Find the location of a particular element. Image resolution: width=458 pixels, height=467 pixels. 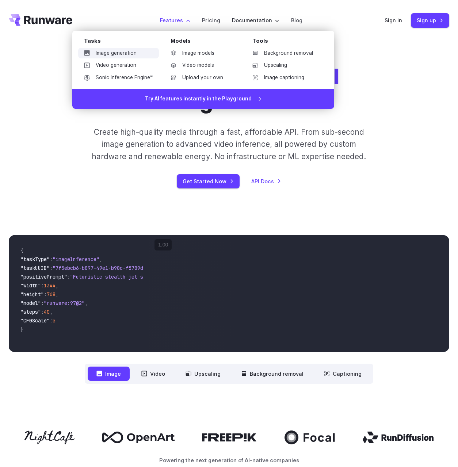

span: 768 is located at coordinates (51, 294).